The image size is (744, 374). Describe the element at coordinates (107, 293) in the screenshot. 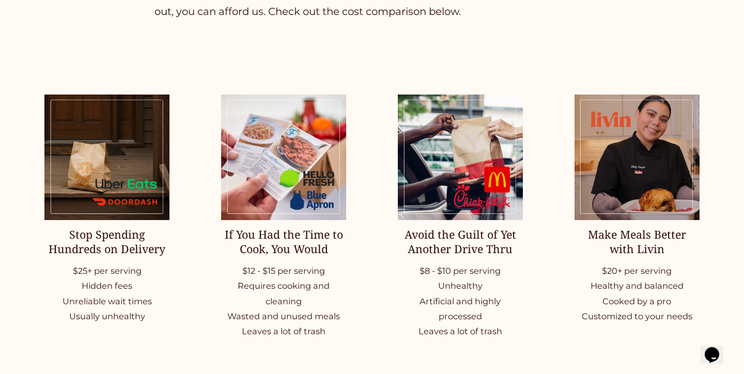

I see `p: $25+ per serving Hidden fees Unreliable wait times Usually unhealthy` at that location.